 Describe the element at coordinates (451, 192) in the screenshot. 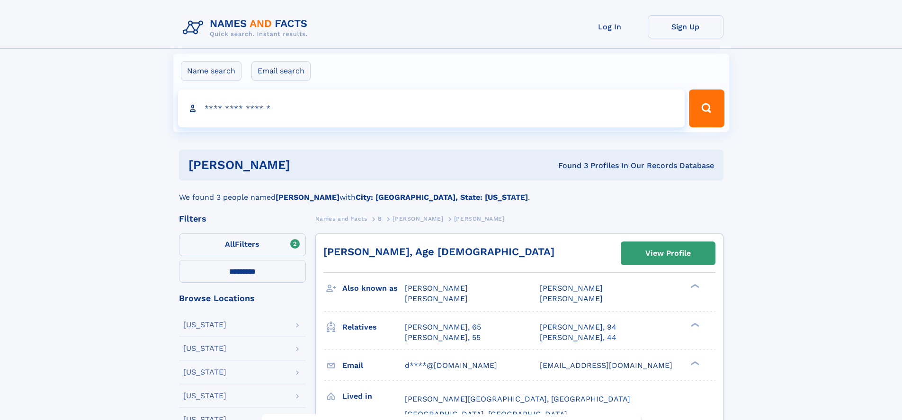

I see `div: We found 3 people named with .` at that location.